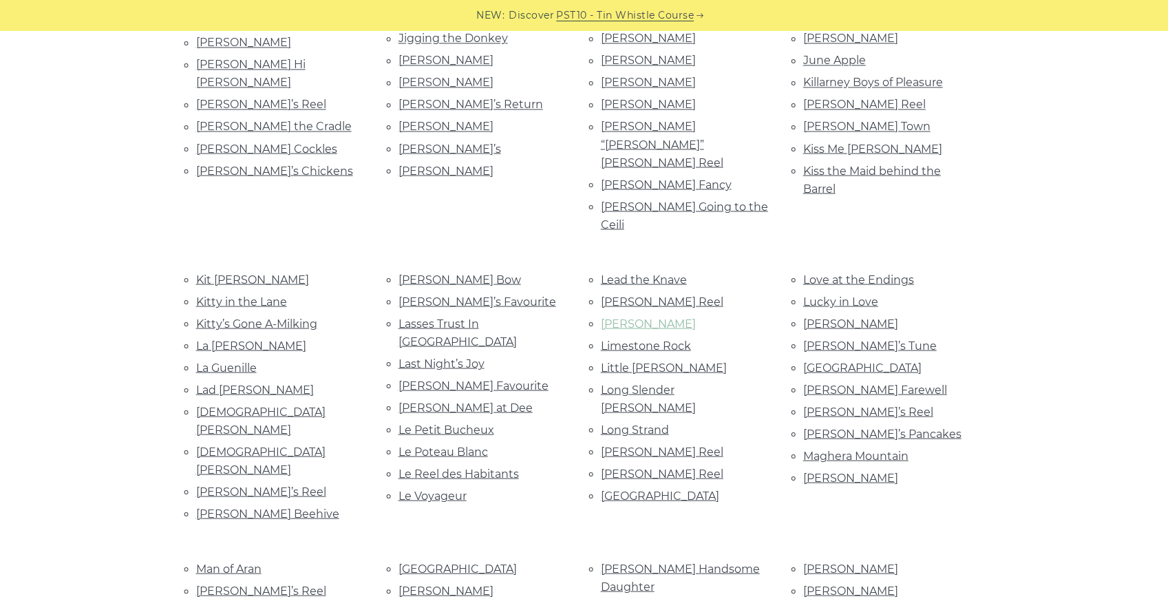  I want to click on a: La Guenille, so click(226, 367).